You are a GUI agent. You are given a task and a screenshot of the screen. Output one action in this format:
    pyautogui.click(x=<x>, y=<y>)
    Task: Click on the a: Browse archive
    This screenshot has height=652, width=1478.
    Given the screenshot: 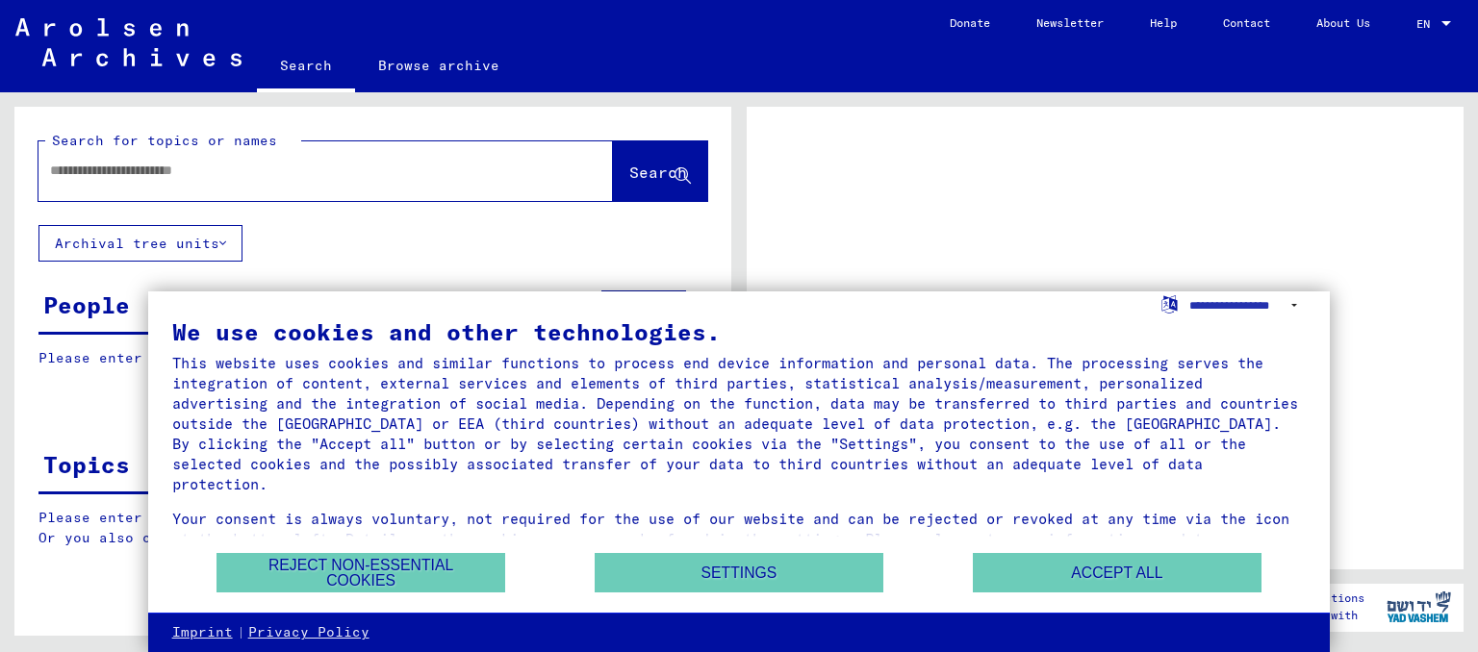 What is the action you would take?
    pyautogui.click(x=439, y=65)
    